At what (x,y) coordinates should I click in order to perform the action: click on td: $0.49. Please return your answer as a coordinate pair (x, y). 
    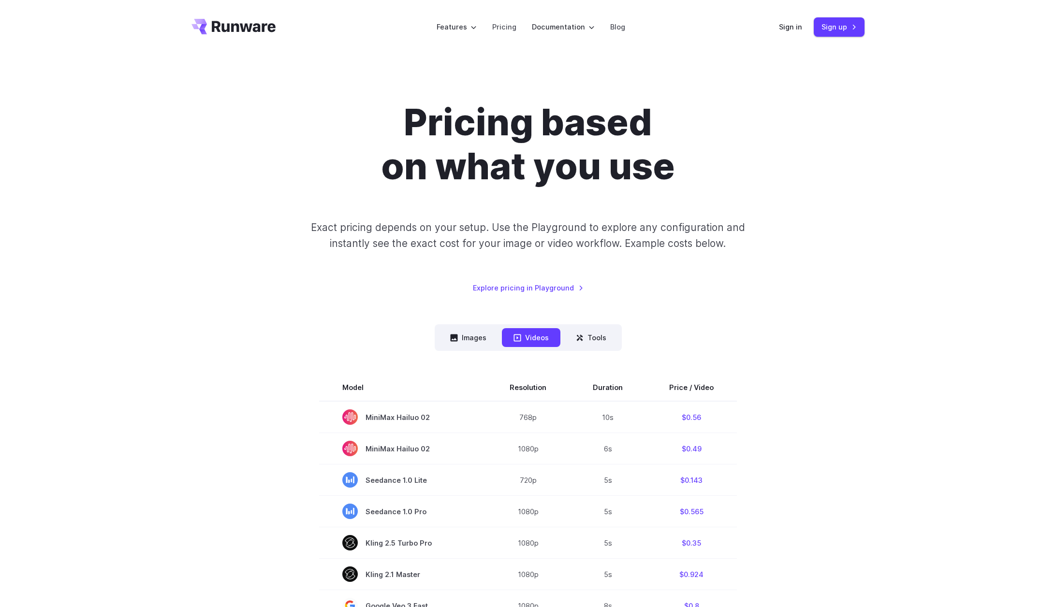
    Looking at the image, I should click on (691, 449).